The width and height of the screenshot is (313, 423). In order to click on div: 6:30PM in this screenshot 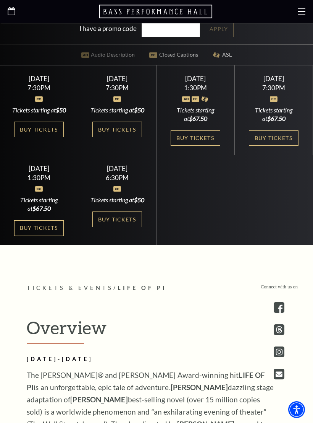, I will do `click(117, 177)`.